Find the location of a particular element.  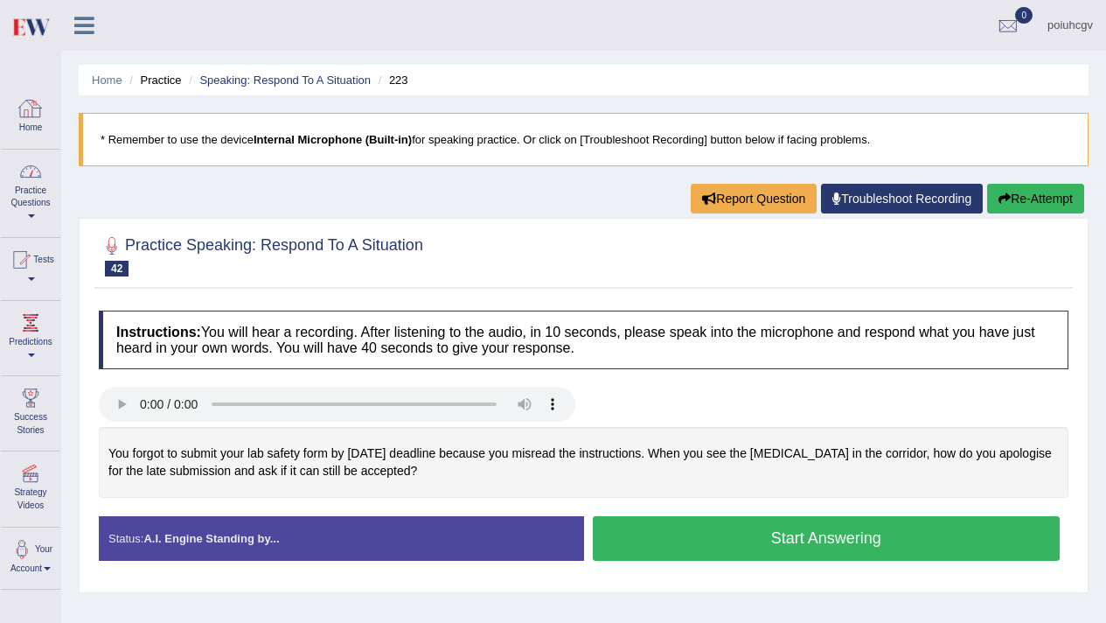

strong: A.I. Engine Standing by... is located at coordinates (211, 538).